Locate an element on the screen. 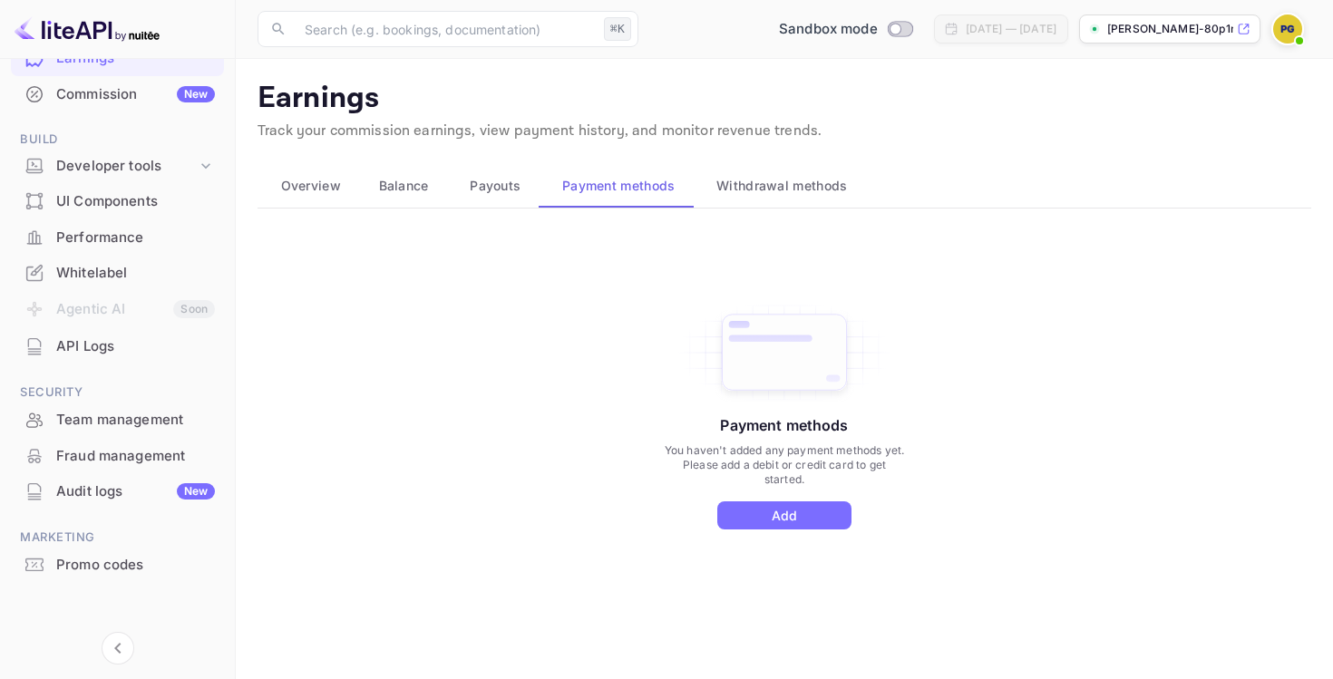  p: Track your commission earnings, view payment history, and monitor revenue trends. is located at coordinates (784, 131).